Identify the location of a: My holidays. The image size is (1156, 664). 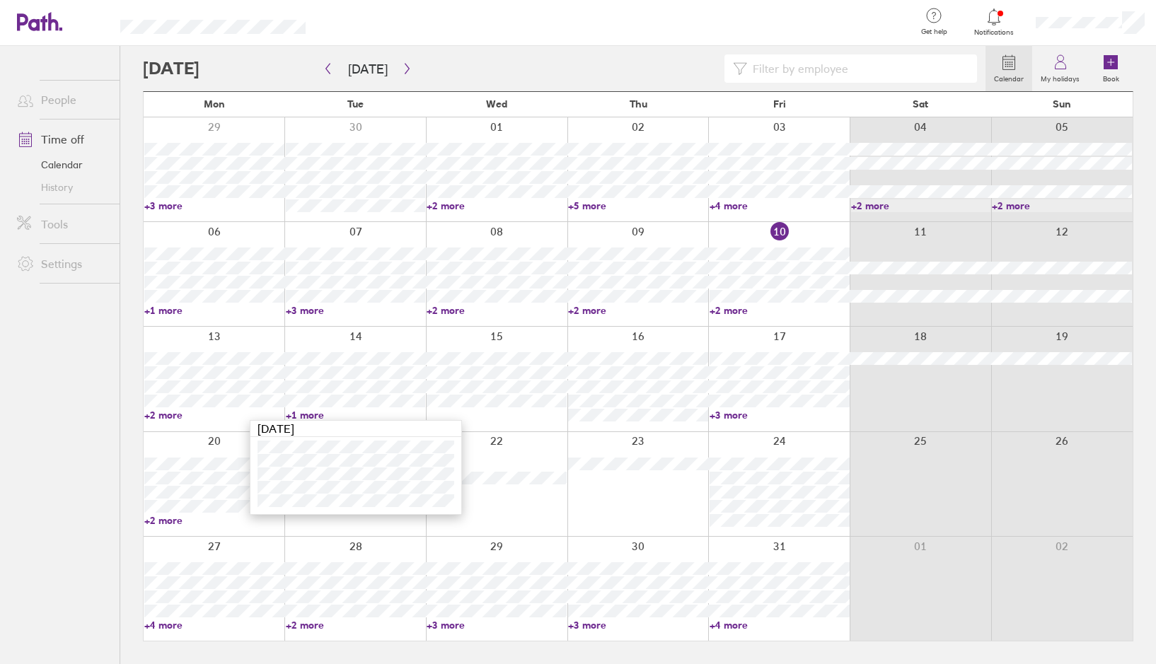
(1060, 69).